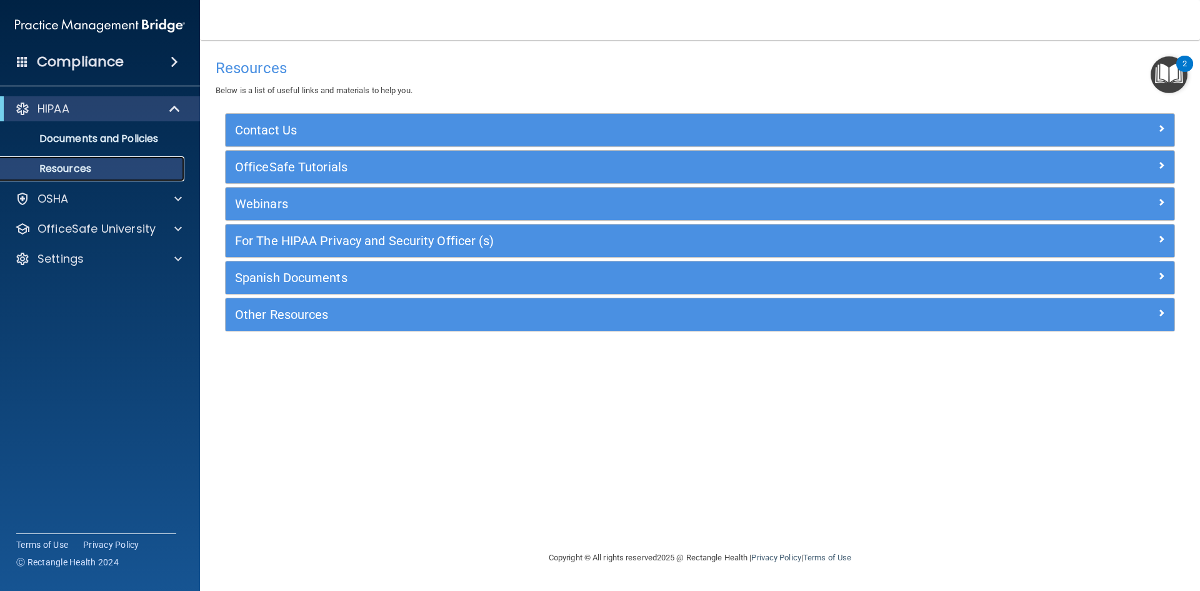  Describe the element at coordinates (98, 199) in the screenshot. I see `a: OSHA` at that location.